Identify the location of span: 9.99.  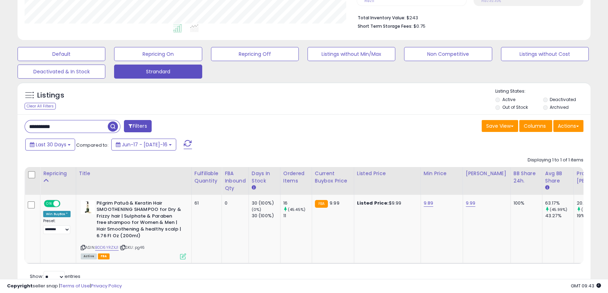
(335, 203).